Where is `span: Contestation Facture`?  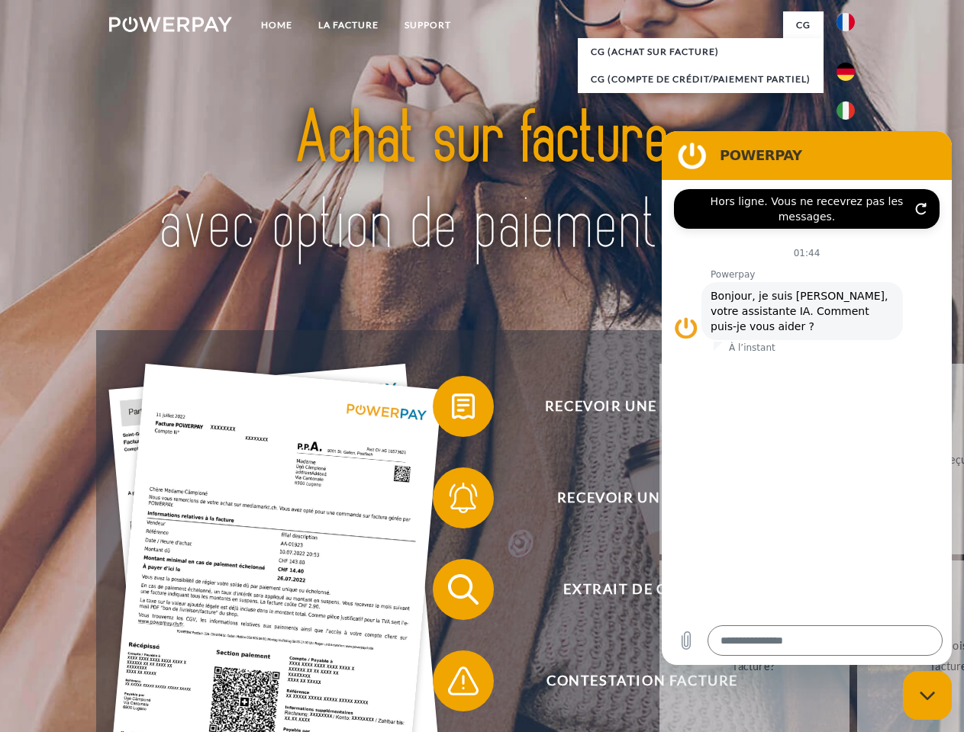 span: Contestation Facture is located at coordinates (642, 681).